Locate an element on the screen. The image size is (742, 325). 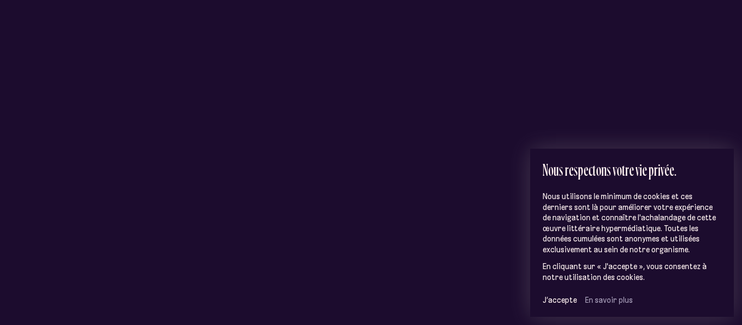
span: J’accepte is located at coordinates (560, 300).